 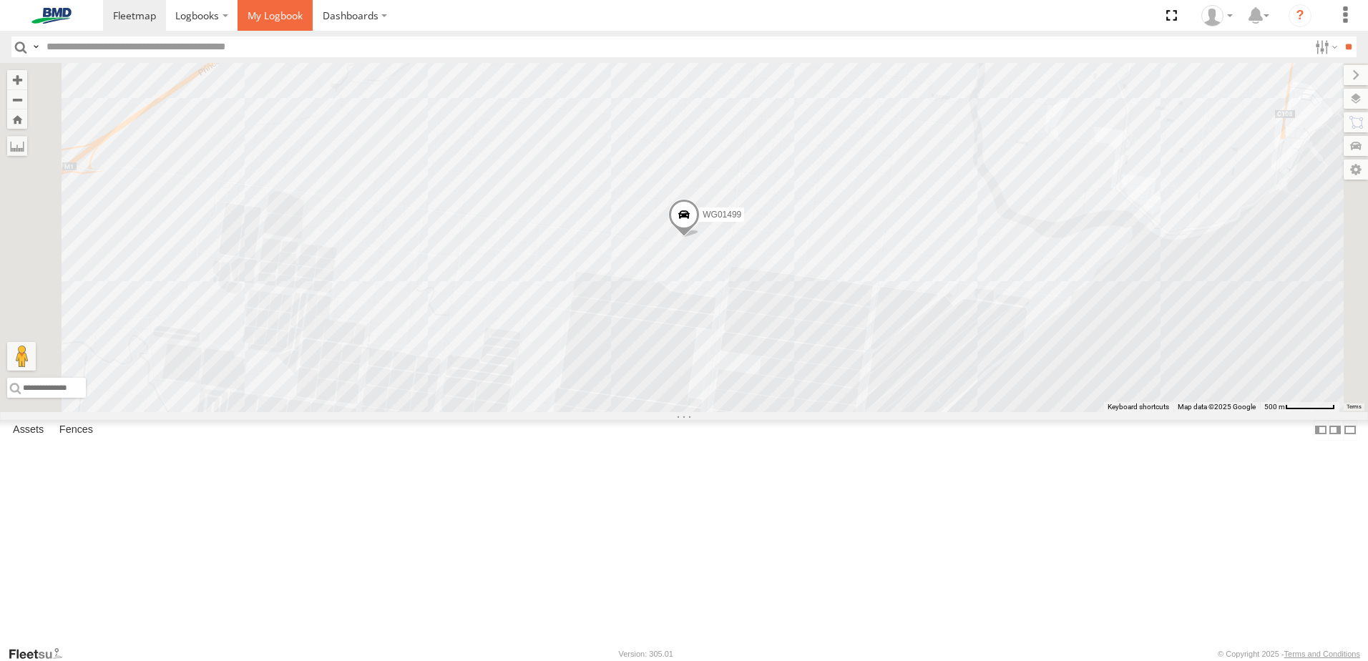 What do you see at coordinates (646, 654) in the screenshot?
I see `div: Version: 305.01` at bounding box center [646, 654].